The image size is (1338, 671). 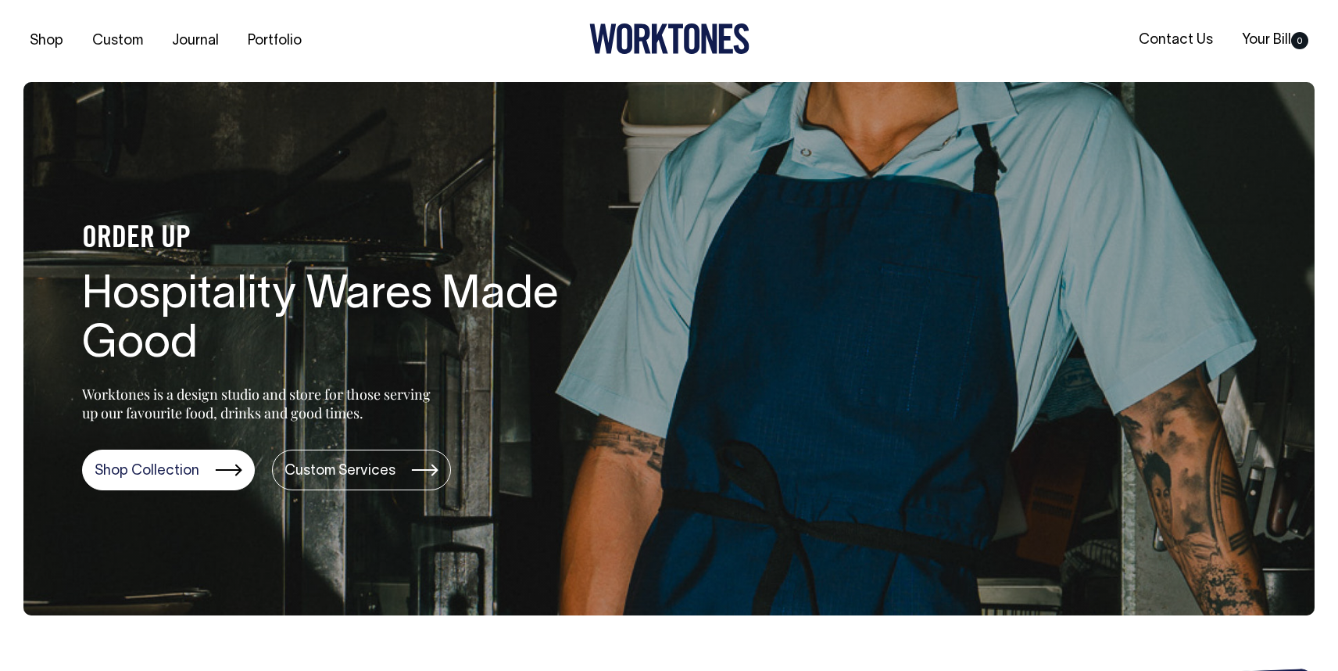 I want to click on p: Worktones is a design studio and store for those serving up our favourite food, drinks and good t..., so click(x=259, y=403).